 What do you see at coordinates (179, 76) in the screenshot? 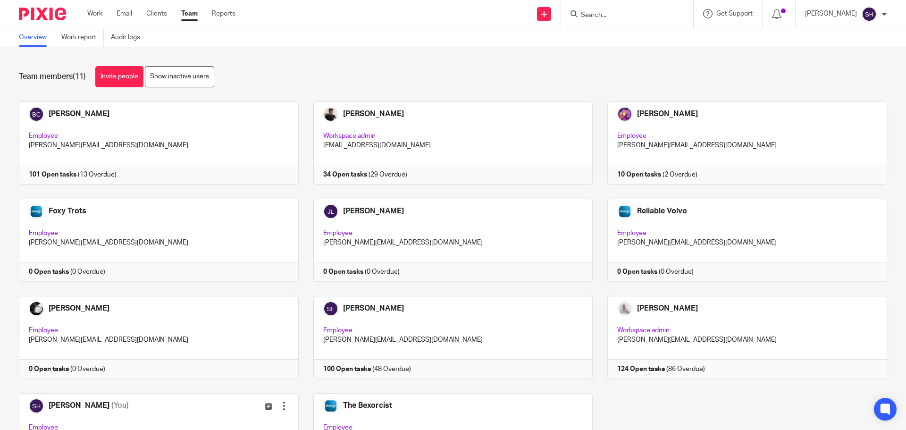
I see `a: Show inactive users` at bounding box center [179, 76].